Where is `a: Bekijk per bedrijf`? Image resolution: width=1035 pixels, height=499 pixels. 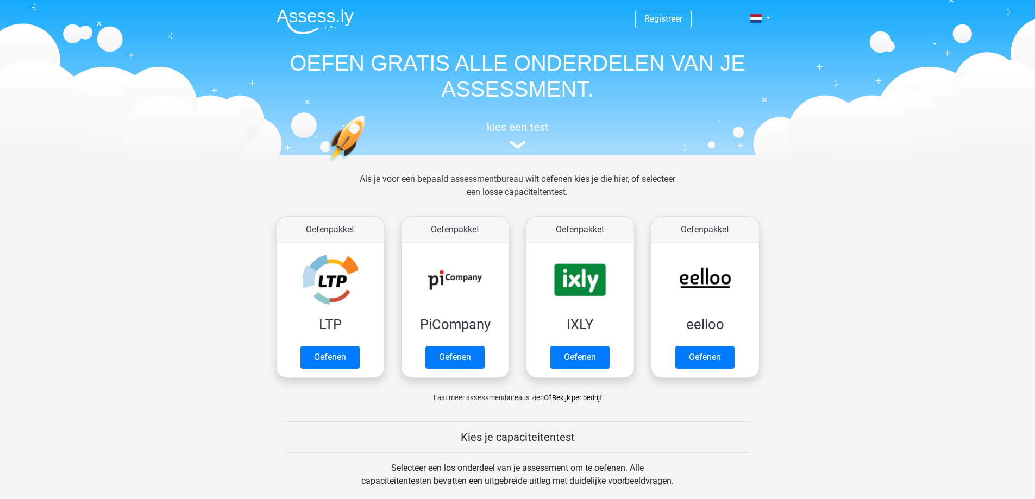 a: Bekijk per bedrijf is located at coordinates (577, 398).